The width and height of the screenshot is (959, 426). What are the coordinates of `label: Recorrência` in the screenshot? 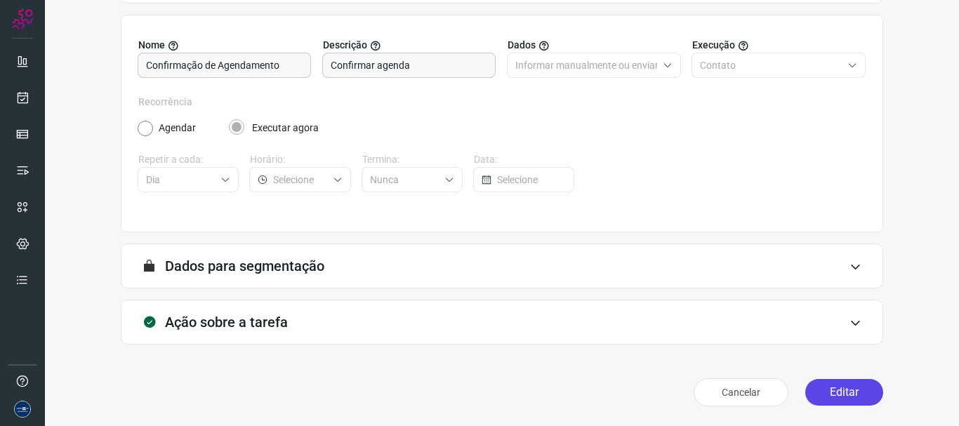 It's located at (502, 102).